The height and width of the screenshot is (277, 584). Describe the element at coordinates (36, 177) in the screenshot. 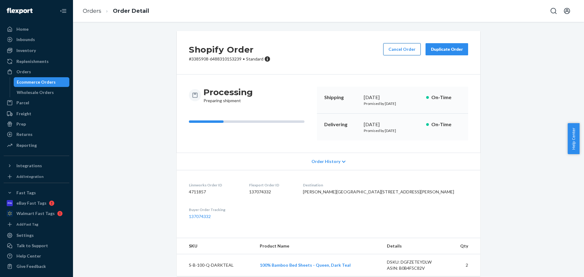

I see `a: Add Integration` at that location.